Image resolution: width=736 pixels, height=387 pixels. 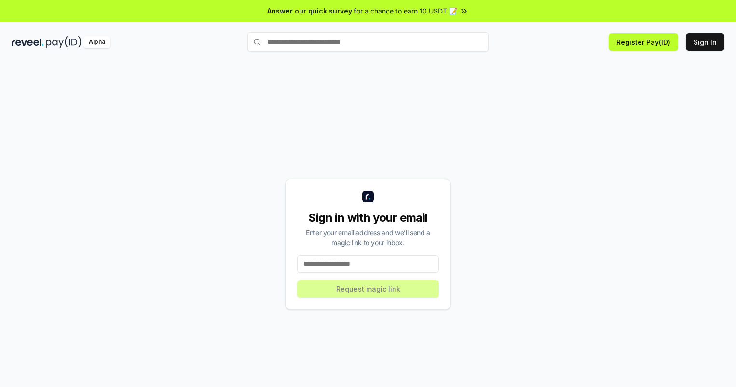 What do you see at coordinates (405, 11) in the screenshot?
I see `span: for a chance to earn 10 USDT 📝` at bounding box center [405, 11].